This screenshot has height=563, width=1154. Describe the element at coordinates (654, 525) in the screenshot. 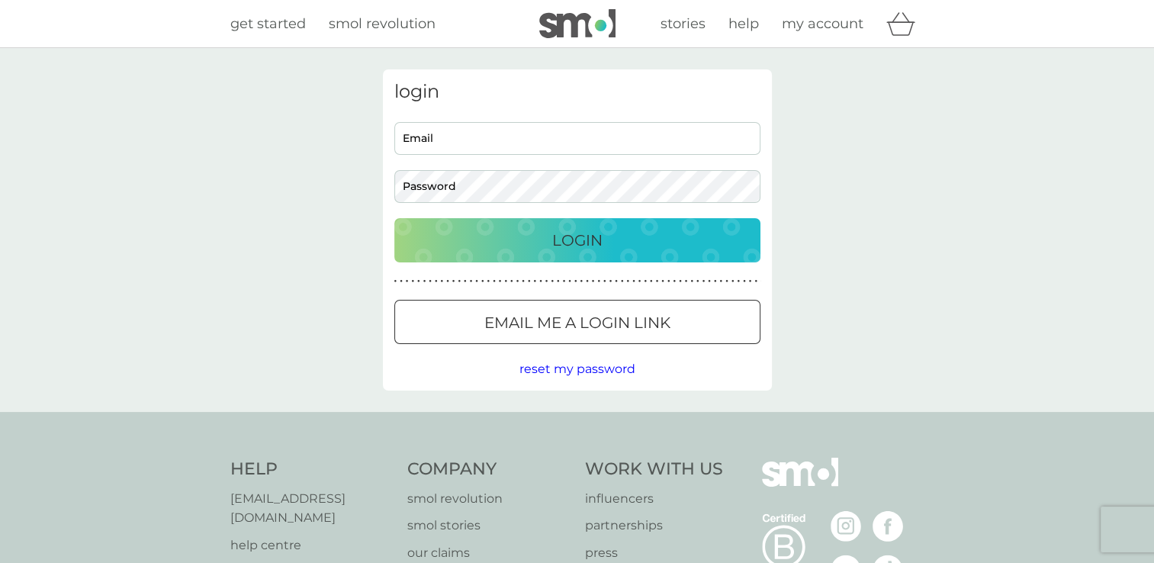

I see `p: partnerships` at that location.